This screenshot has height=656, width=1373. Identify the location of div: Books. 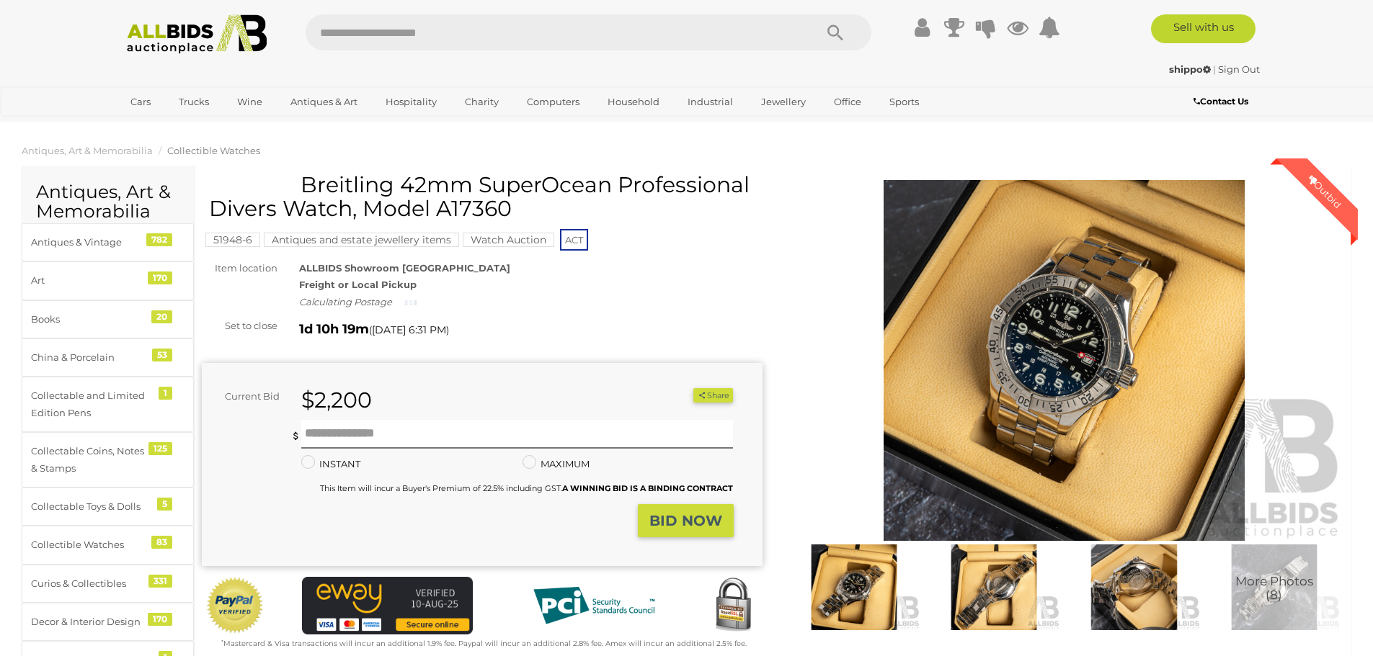
(90, 319).